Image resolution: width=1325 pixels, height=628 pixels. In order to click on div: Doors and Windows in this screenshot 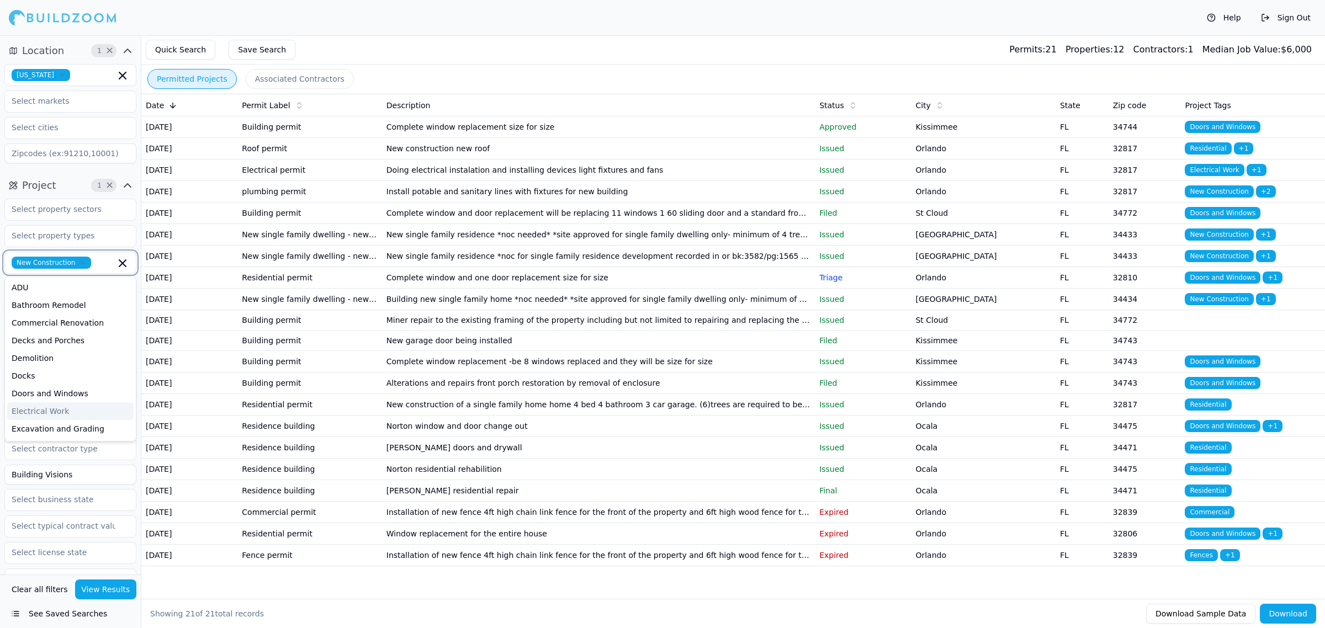, I will do `click(70, 394)`.